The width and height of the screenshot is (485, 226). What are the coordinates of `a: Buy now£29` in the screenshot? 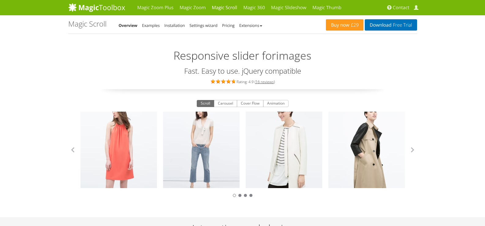 It's located at (345, 25).